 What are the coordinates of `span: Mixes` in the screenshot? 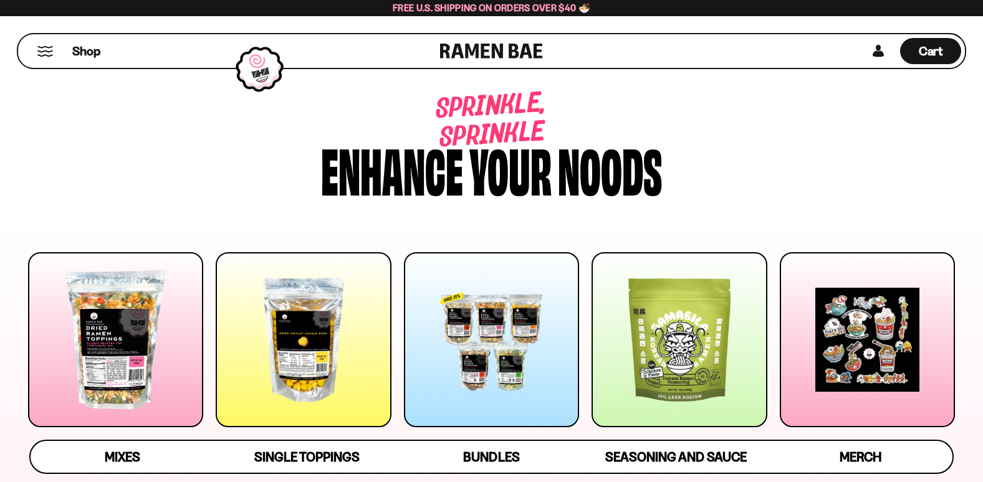 It's located at (122, 457).